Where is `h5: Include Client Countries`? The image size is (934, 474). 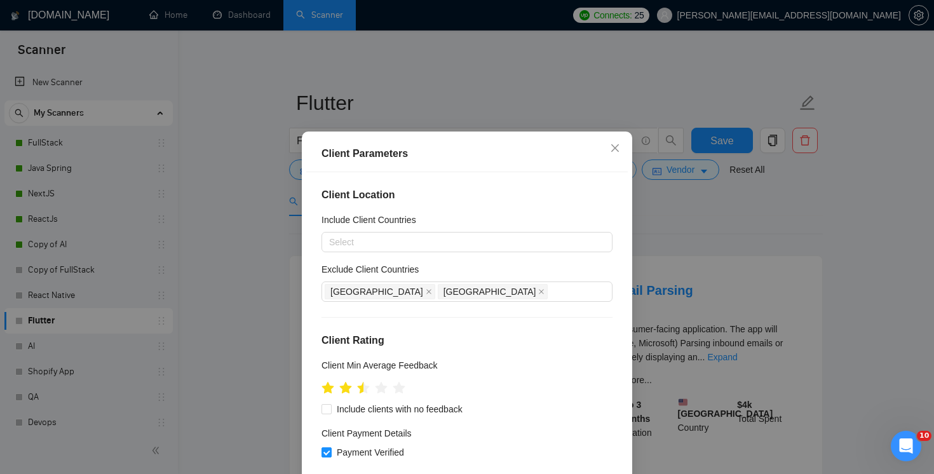
h5: Include Client Countries is located at coordinates (369, 220).